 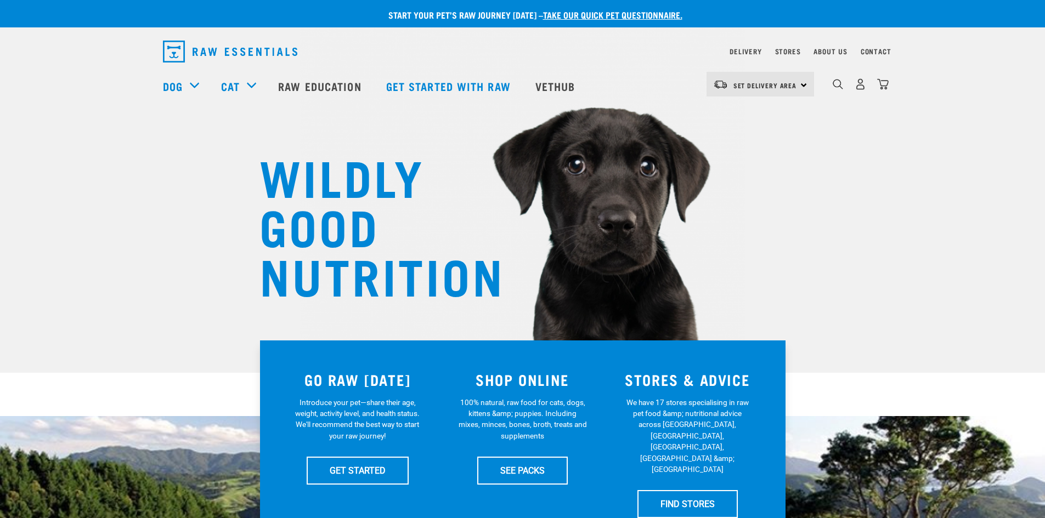 I want to click on a: Cat, so click(x=230, y=86).